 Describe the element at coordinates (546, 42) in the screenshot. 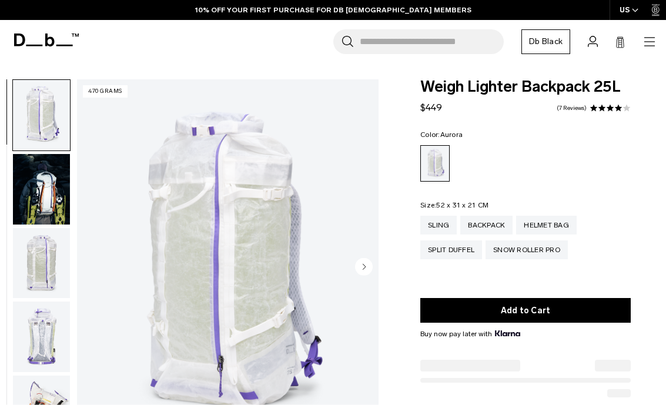

I see `a: Db Black` at that location.